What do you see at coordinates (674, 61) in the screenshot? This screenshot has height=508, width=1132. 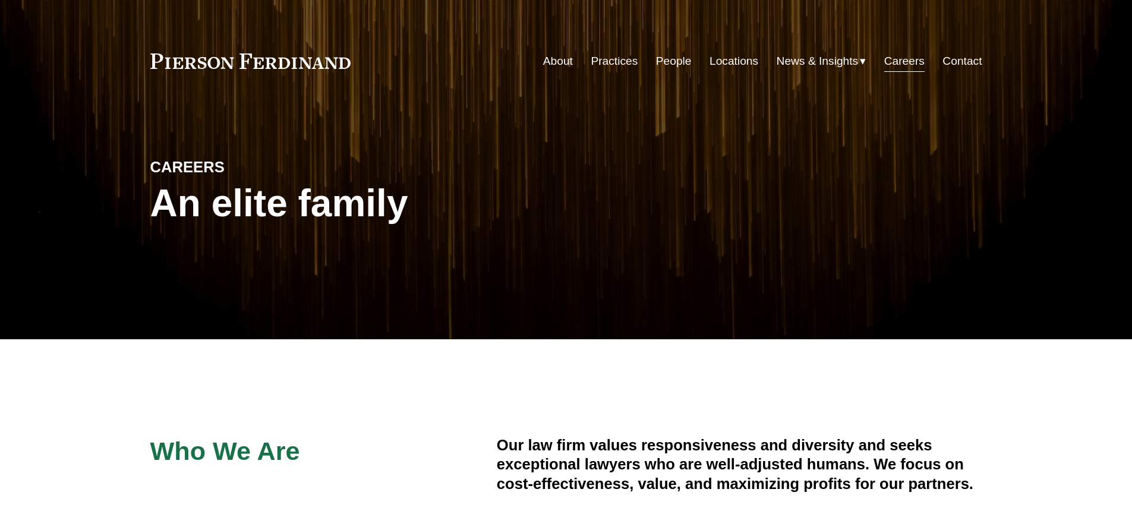 I see `a: People` at bounding box center [674, 61].